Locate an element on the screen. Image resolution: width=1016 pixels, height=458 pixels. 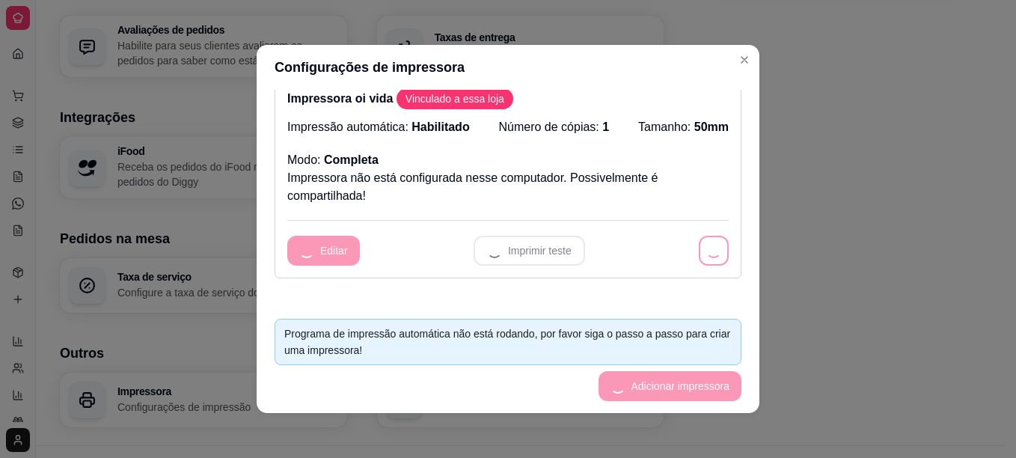
span: Habilitado is located at coordinates (440, 126).